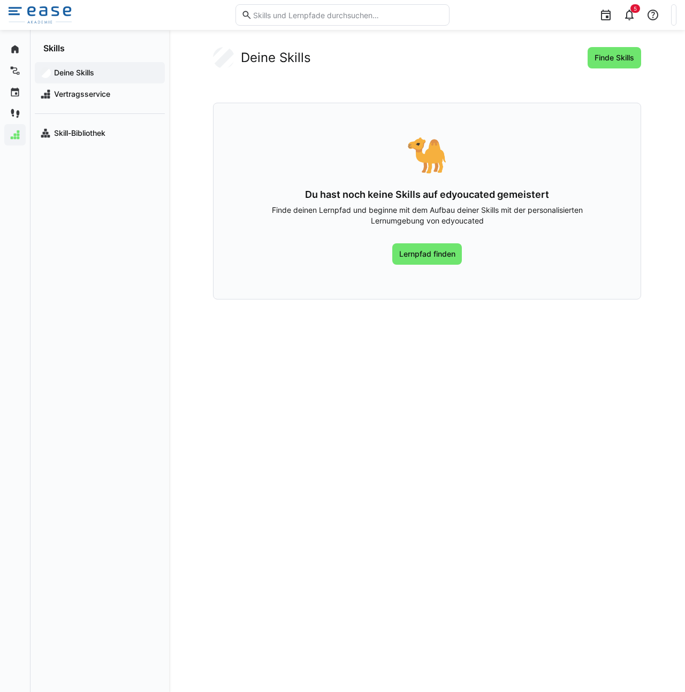  I want to click on input: Skills und Lernpfade durchsuchen…, so click(348, 15).